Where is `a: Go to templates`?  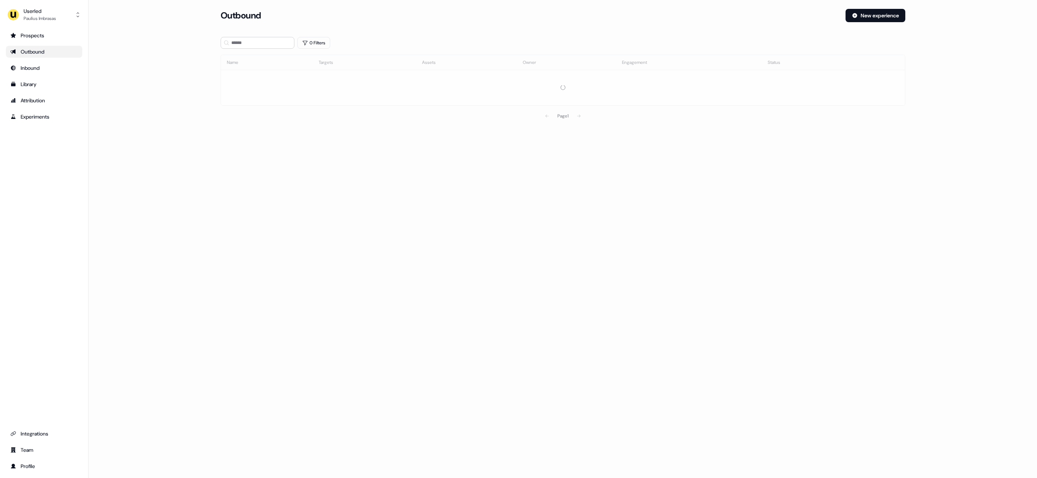
a: Go to templates is located at coordinates (44, 84).